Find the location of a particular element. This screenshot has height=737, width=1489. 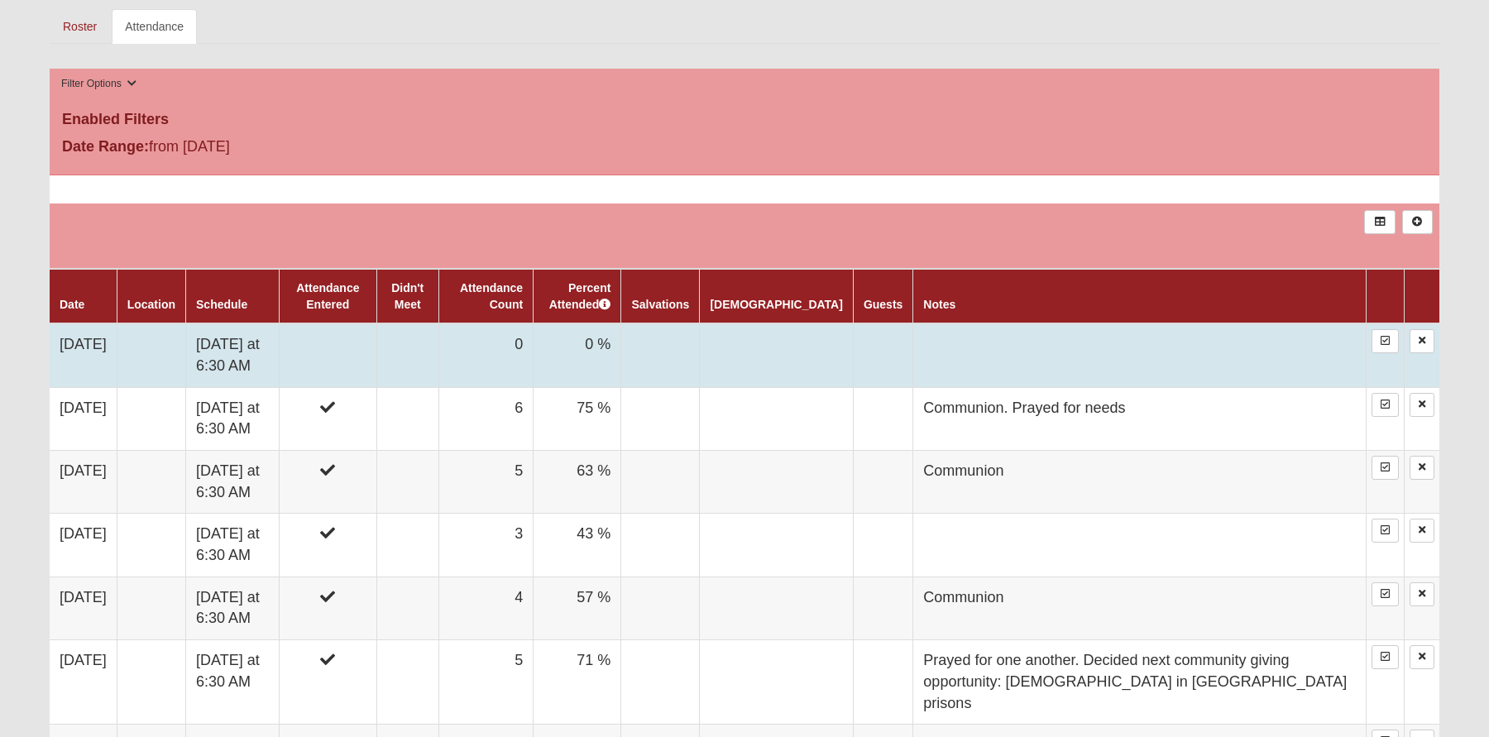

th: Salvations is located at coordinates (660, 296).